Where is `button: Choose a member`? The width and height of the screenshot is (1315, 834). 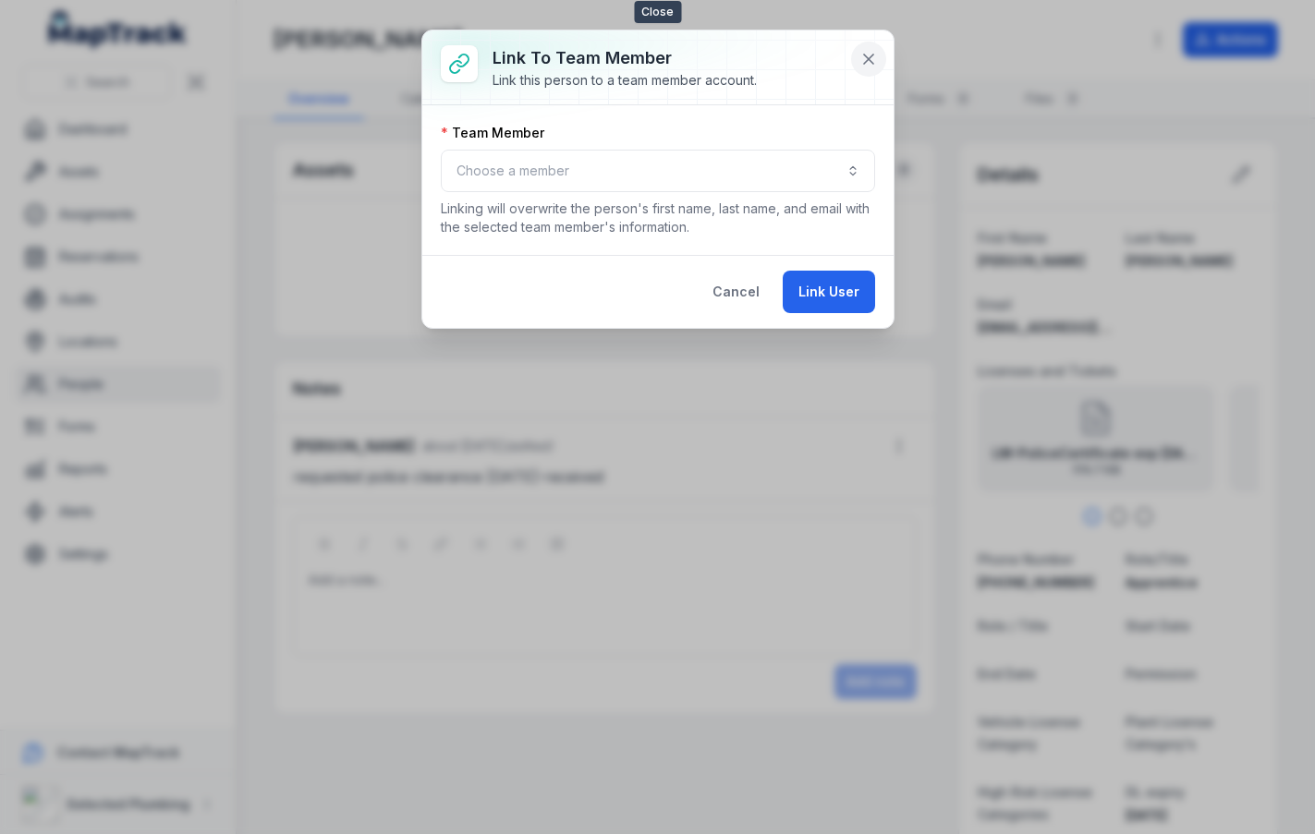
button: Choose a member is located at coordinates (658, 171).